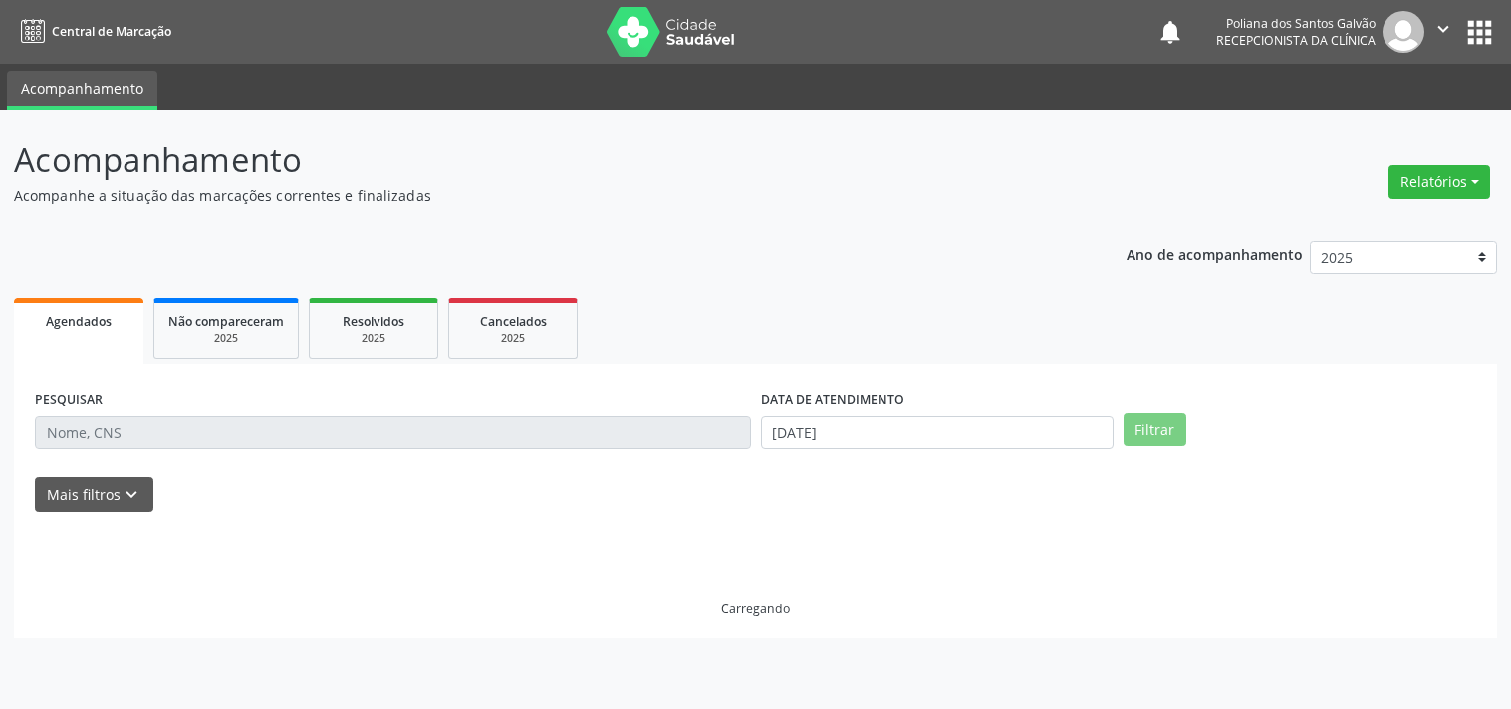  What do you see at coordinates (755, 609) in the screenshot?
I see `div: Carregando` at bounding box center [755, 609].